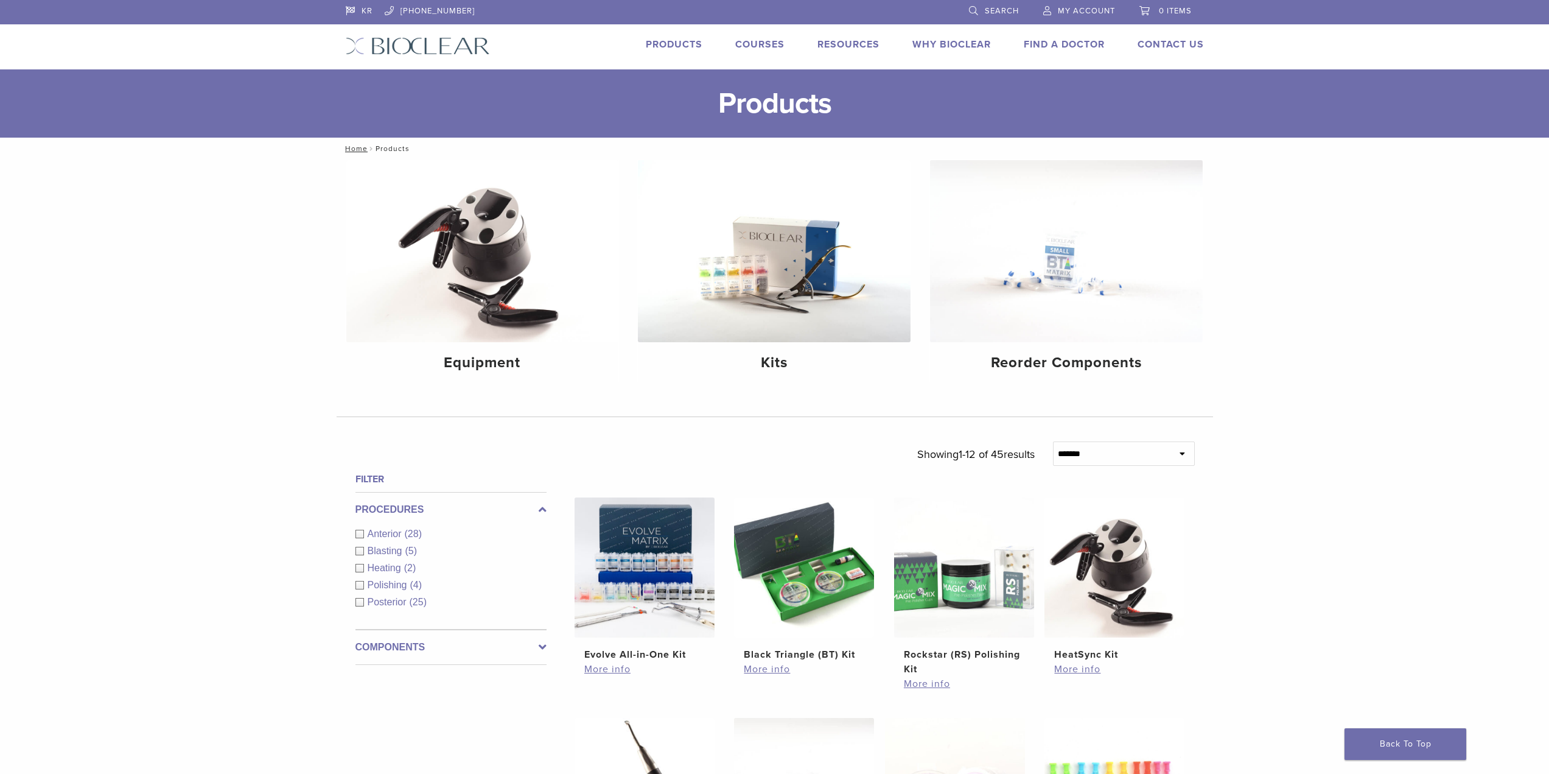  I want to click on span: Blasting, so click(386, 550).